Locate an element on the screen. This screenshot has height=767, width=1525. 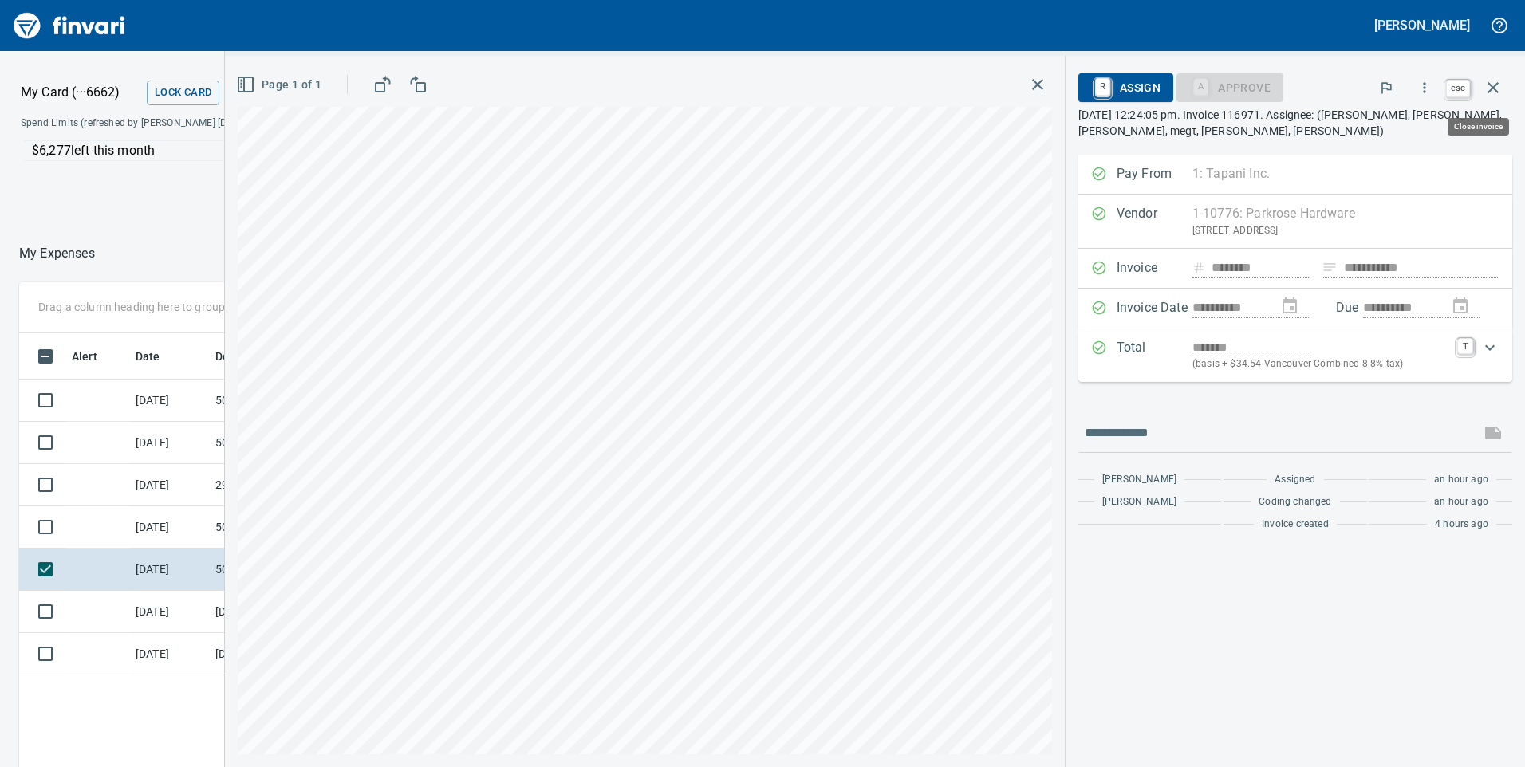
p: Online and foreign allowed is located at coordinates (275, 169).